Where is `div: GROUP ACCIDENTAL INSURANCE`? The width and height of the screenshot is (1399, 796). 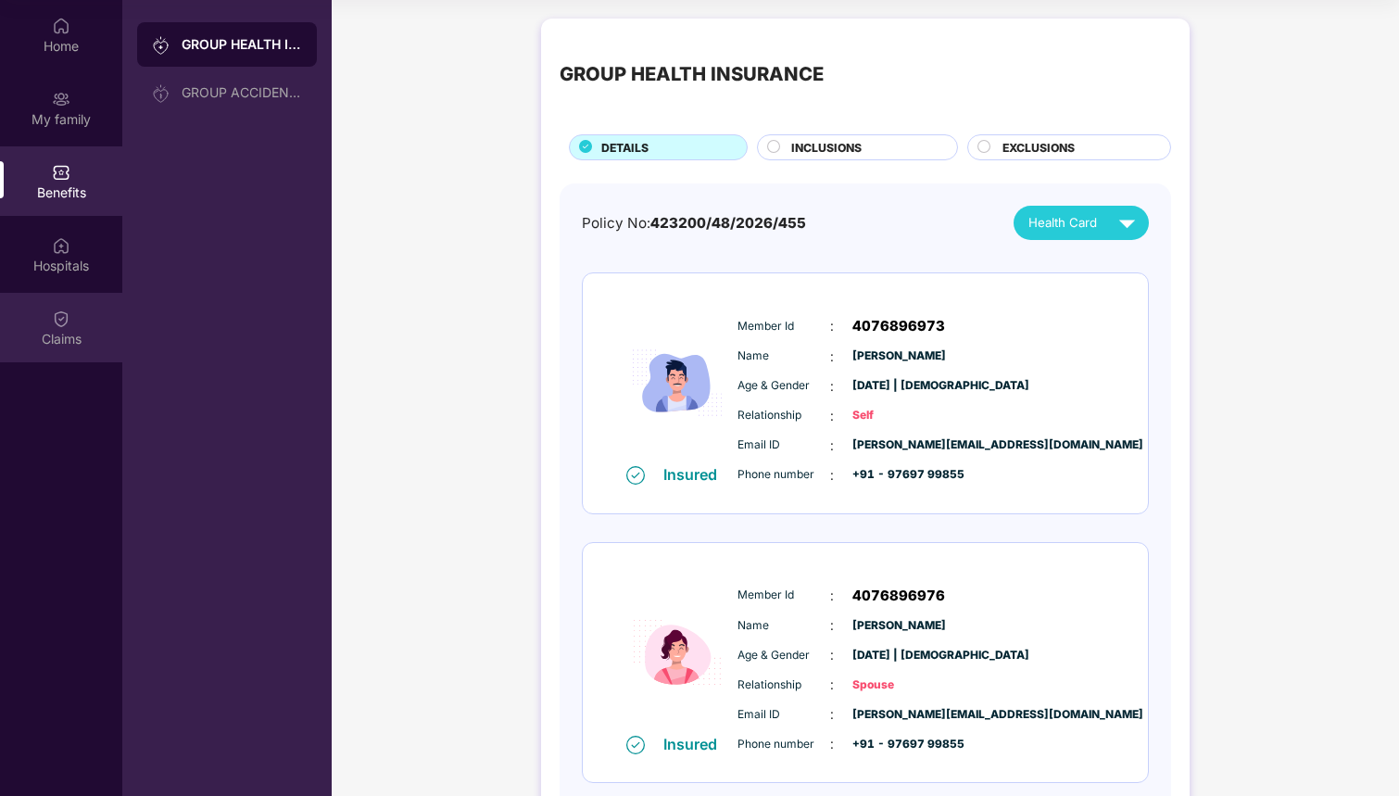 div: GROUP ACCIDENTAL INSURANCE is located at coordinates (242, 93).